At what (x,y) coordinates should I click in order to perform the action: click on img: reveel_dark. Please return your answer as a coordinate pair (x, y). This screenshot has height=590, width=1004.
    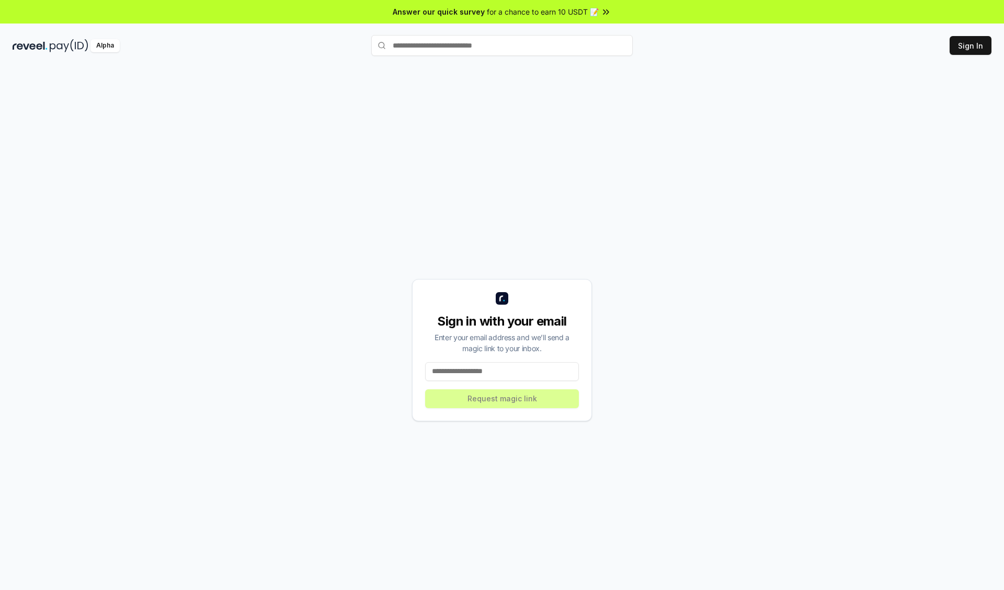
    Looking at the image, I should click on (30, 45).